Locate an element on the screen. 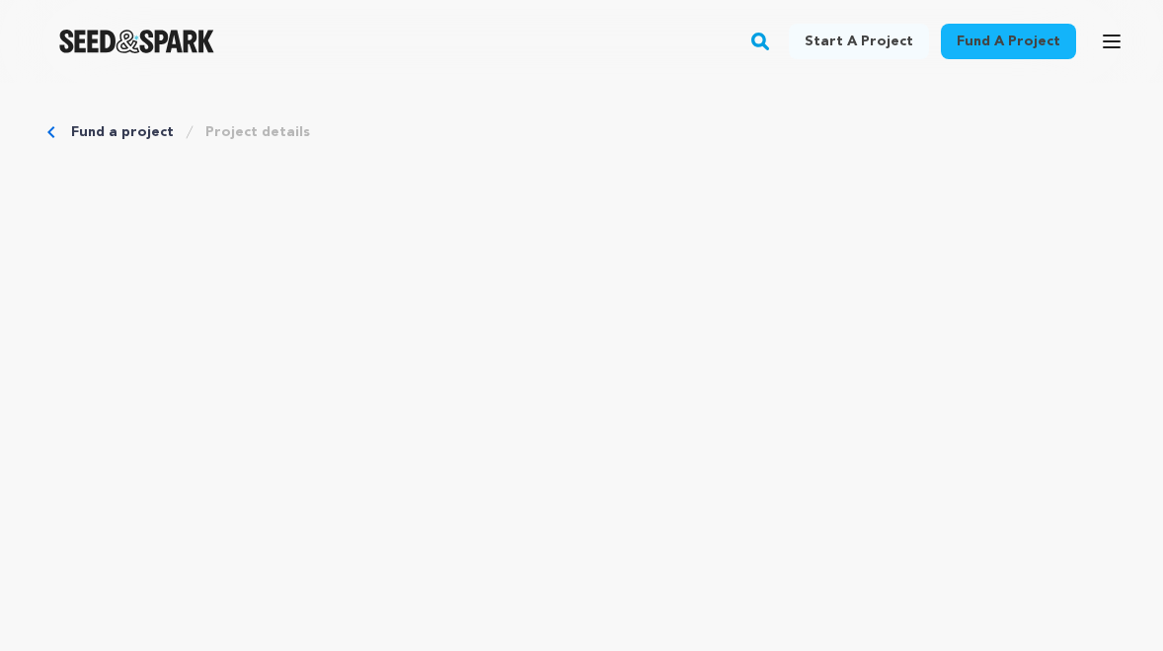 The width and height of the screenshot is (1163, 651). a: Project details is located at coordinates (258, 132).